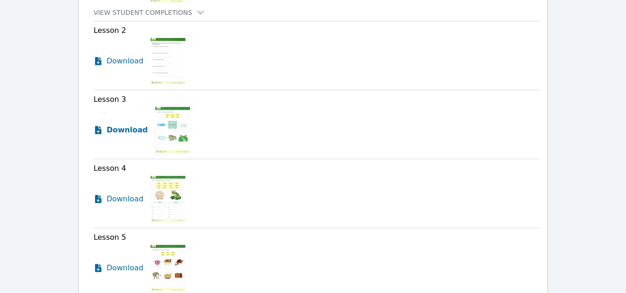  What do you see at coordinates (168, 199) in the screenshot?
I see `img: Lesson 4` at bounding box center [168, 199].